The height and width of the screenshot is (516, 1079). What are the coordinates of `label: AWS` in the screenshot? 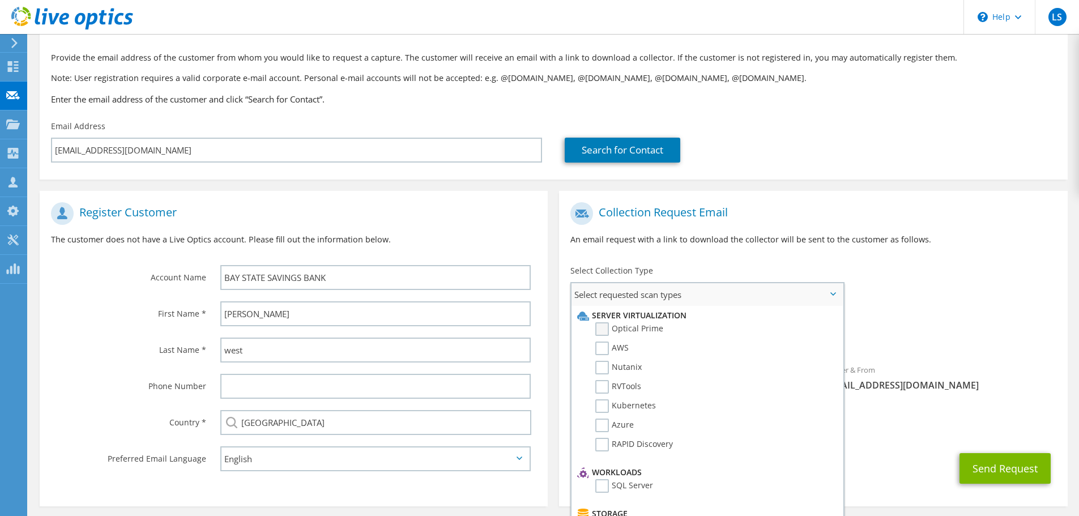 It's located at (612, 348).